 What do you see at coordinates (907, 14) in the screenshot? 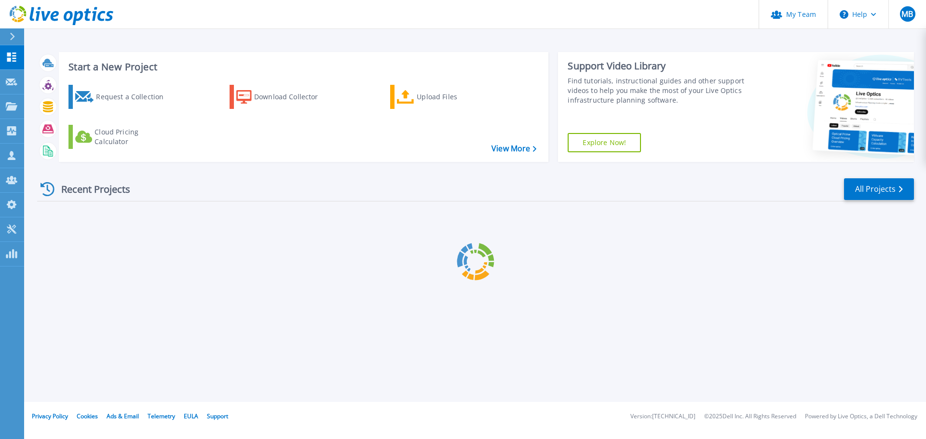
I see `span: MB` at bounding box center [907, 14].